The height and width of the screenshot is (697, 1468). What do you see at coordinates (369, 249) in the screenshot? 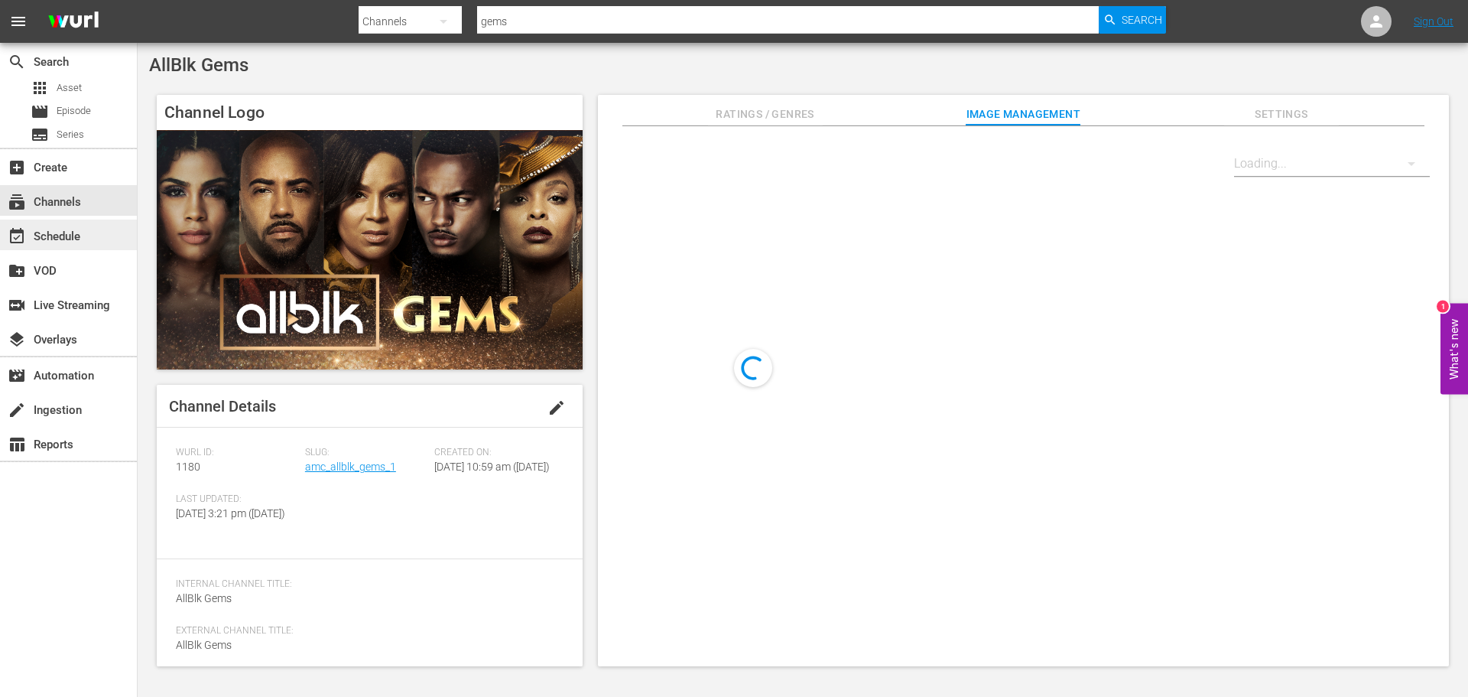
I see `img: AllBlk Gems` at bounding box center [369, 249].